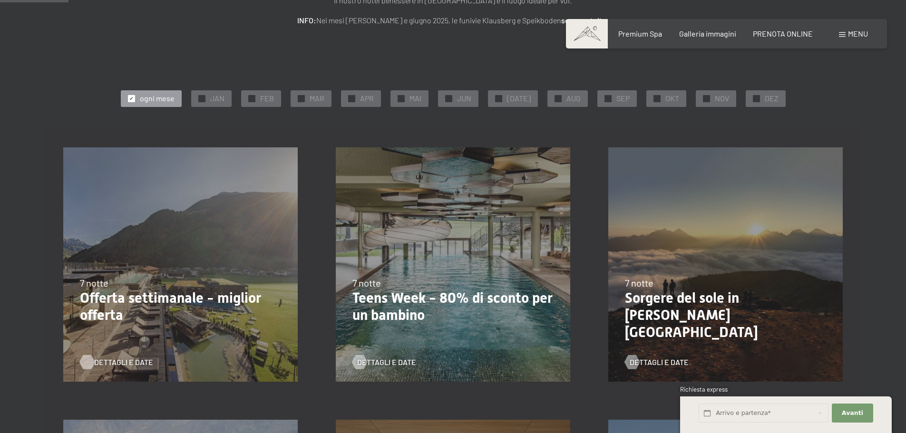 The image size is (906, 433). Describe the element at coordinates (157, 98) in the screenshot. I see `span: ogni mese` at that location.